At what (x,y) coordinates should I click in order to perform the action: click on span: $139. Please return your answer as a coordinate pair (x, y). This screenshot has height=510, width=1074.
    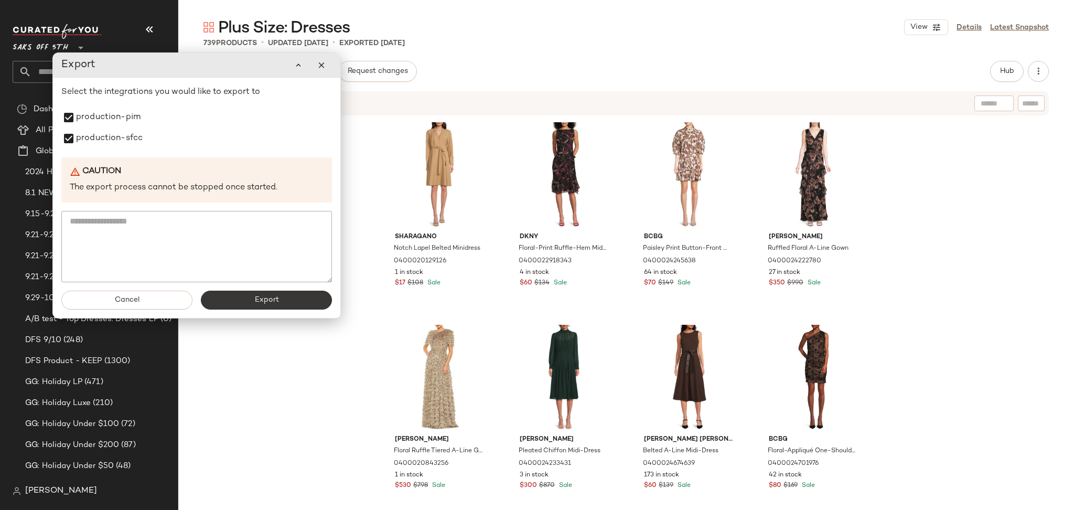
    Looking at the image, I should click on (666, 485).